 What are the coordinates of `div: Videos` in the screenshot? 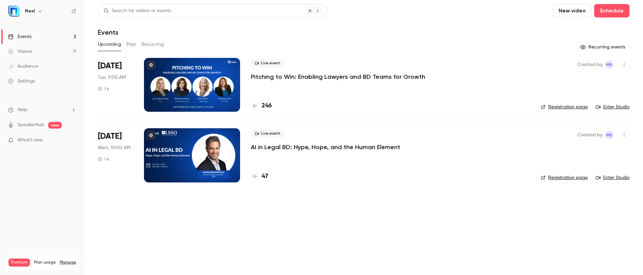 It's located at (20, 52).